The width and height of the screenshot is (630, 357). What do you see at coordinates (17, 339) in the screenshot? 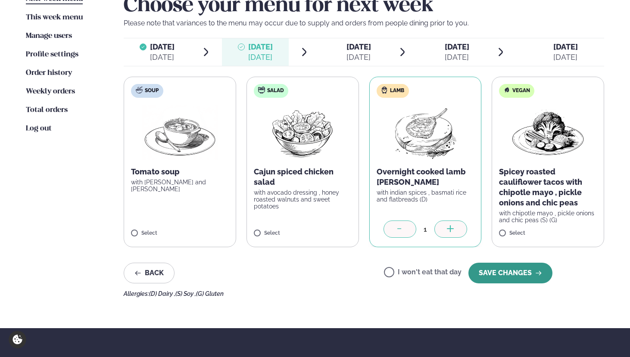
I see `a: Cookie settings` at bounding box center [17, 339].